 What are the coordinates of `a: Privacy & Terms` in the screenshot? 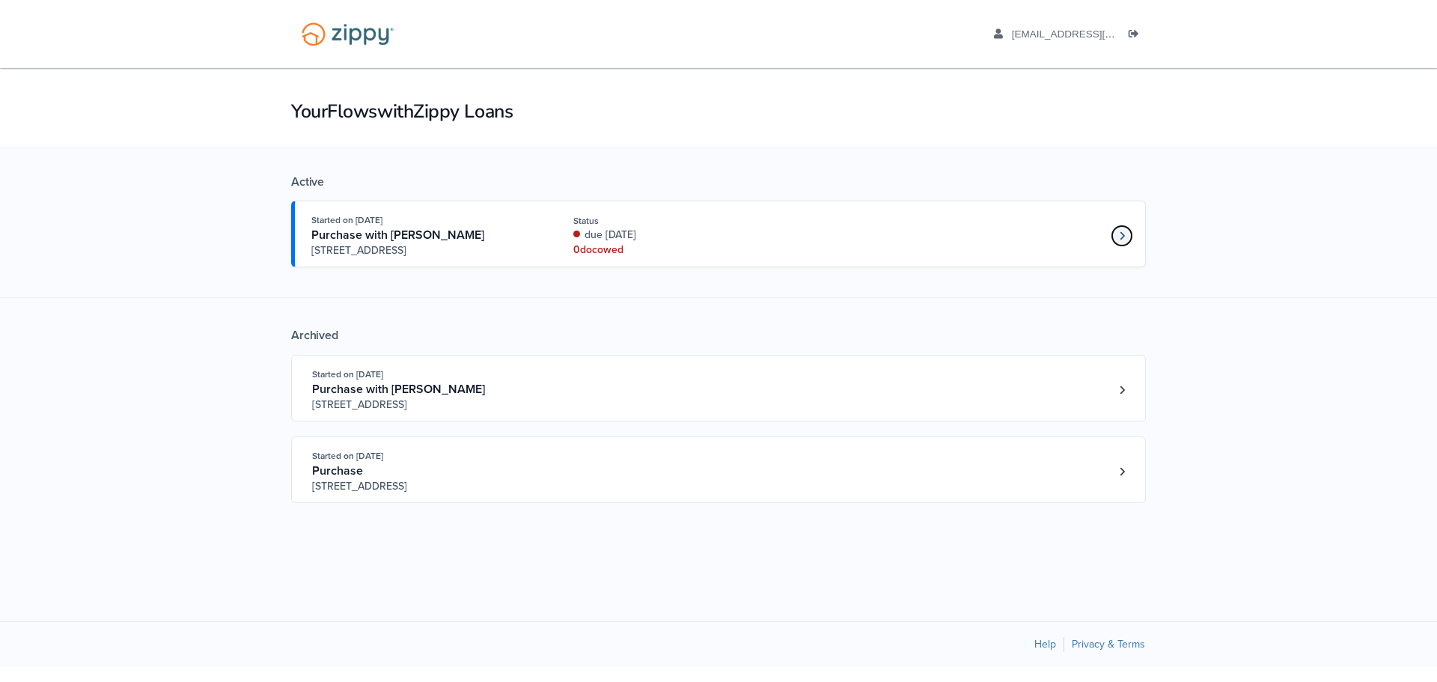 It's located at (1108, 643).